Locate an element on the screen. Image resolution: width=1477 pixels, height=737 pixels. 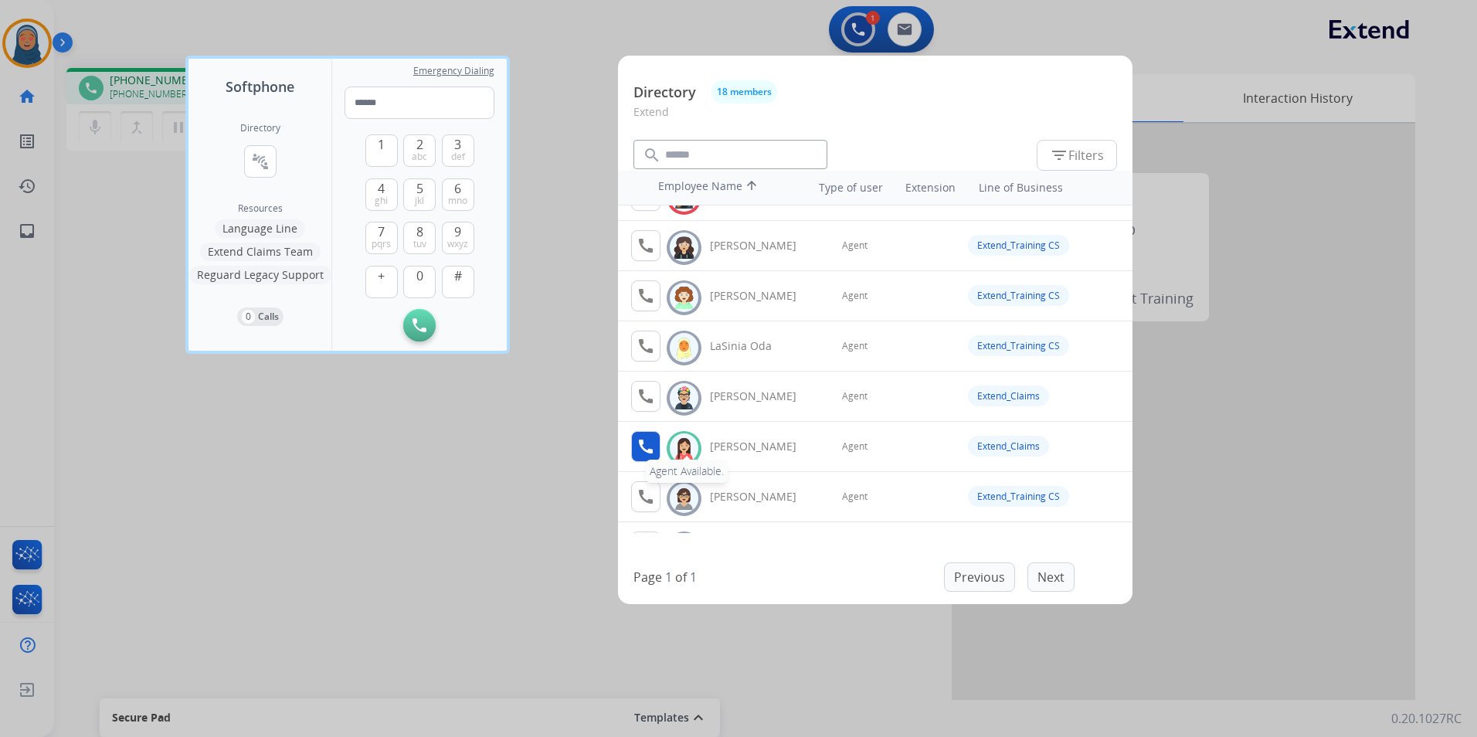
span: wxyz is located at coordinates (457, 244).